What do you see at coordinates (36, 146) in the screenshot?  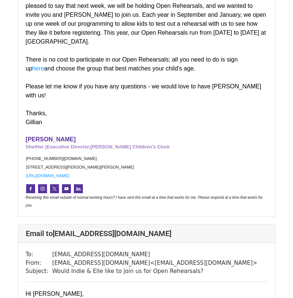 I see `span: She/Her |` at bounding box center [36, 146].